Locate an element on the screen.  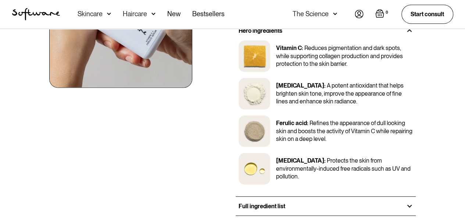
h3: Hero ingredients is located at coordinates (260, 31).